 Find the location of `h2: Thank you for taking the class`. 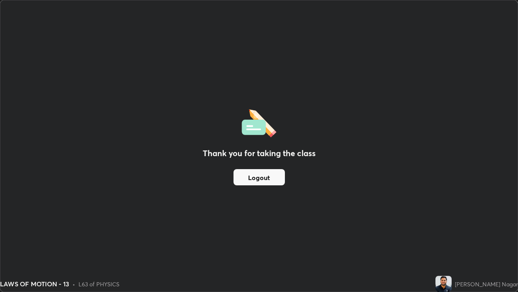

h2: Thank you for taking the class is located at coordinates (259, 153).